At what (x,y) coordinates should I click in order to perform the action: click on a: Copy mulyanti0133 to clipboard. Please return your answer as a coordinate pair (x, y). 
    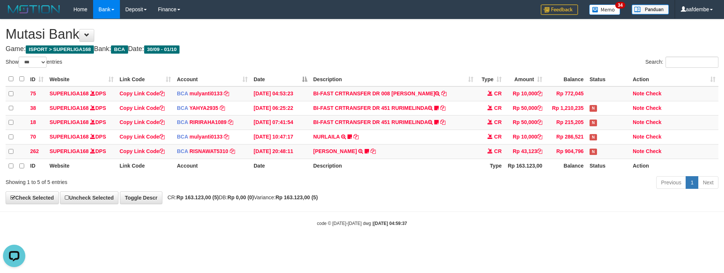
    Looking at the image, I should click on (227, 137).